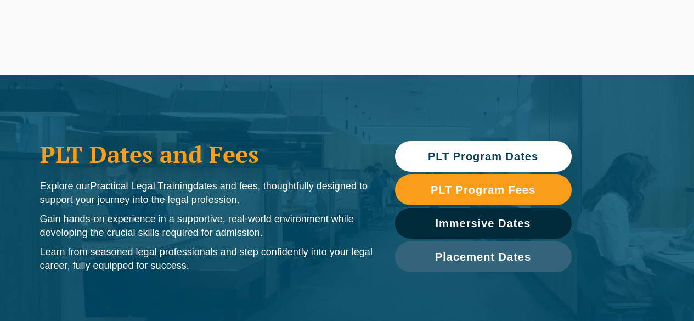 The image size is (694, 321). What do you see at coordinates (484, 223) in the screenshot?
I see `a: Immersive Dates` at bounding box center [484, 223].